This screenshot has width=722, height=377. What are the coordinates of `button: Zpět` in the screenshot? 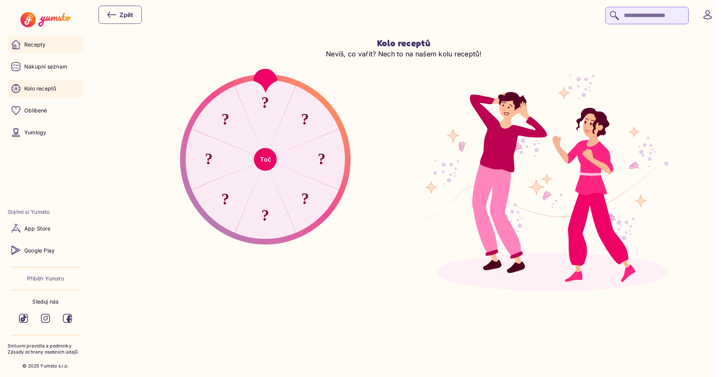 It's located at (120, 15).